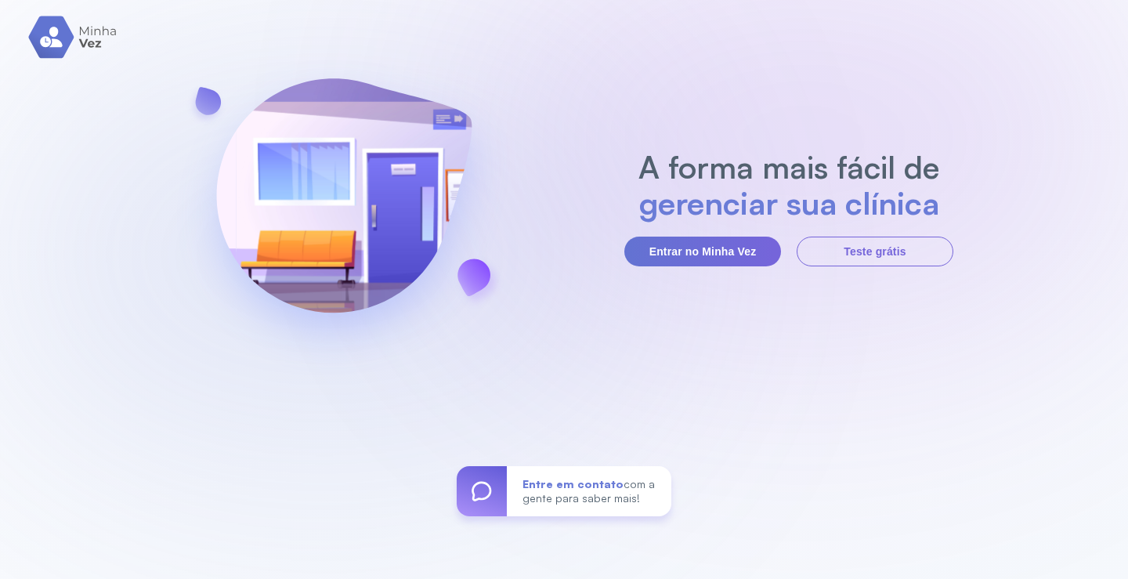 The image size is (1128, 579). I want to click on a: Entre em contatocom a gente para saber mais!, so click(564, 491).